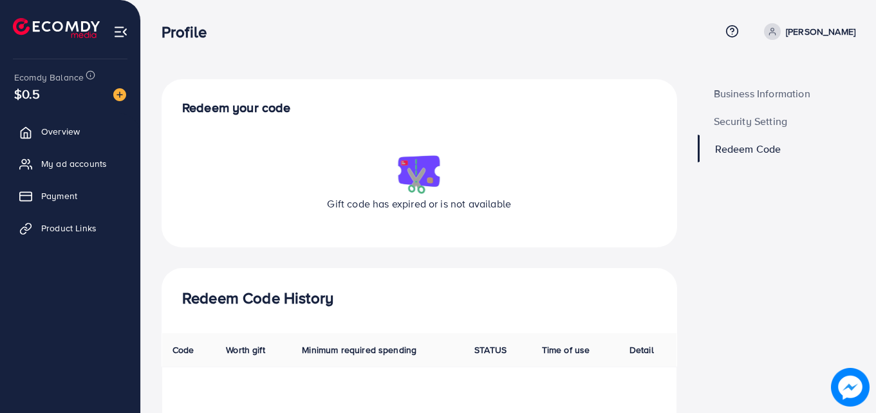  I want to click on a: logo, so click(56, 28).